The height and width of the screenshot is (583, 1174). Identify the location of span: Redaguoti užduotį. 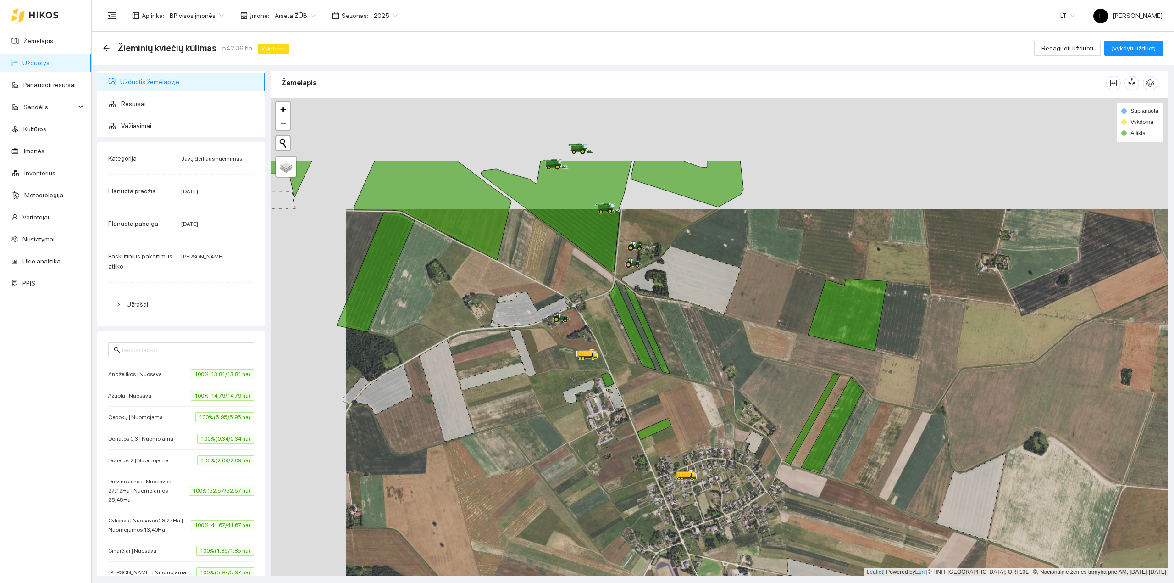
(1067, 48).